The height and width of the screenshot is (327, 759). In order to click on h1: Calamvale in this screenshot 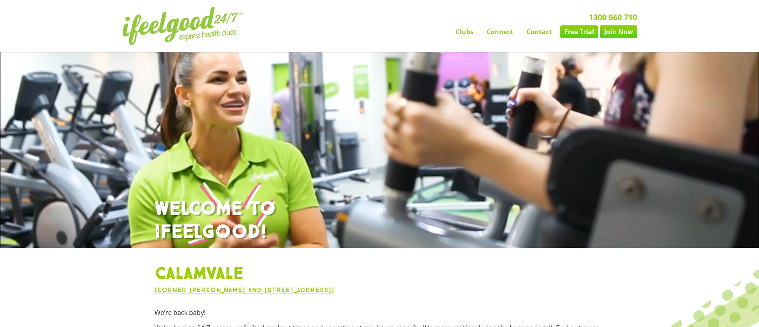, I will do `click(380, 274)`.